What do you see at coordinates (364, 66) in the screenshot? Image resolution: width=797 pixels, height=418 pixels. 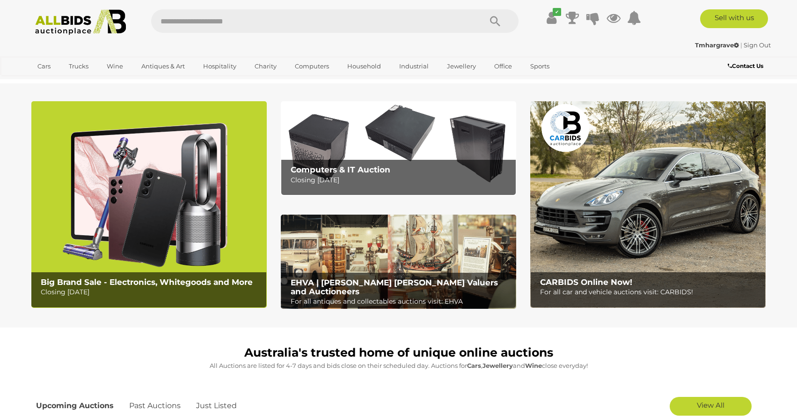 I see `a: Household` at bounding box center [364, 66].